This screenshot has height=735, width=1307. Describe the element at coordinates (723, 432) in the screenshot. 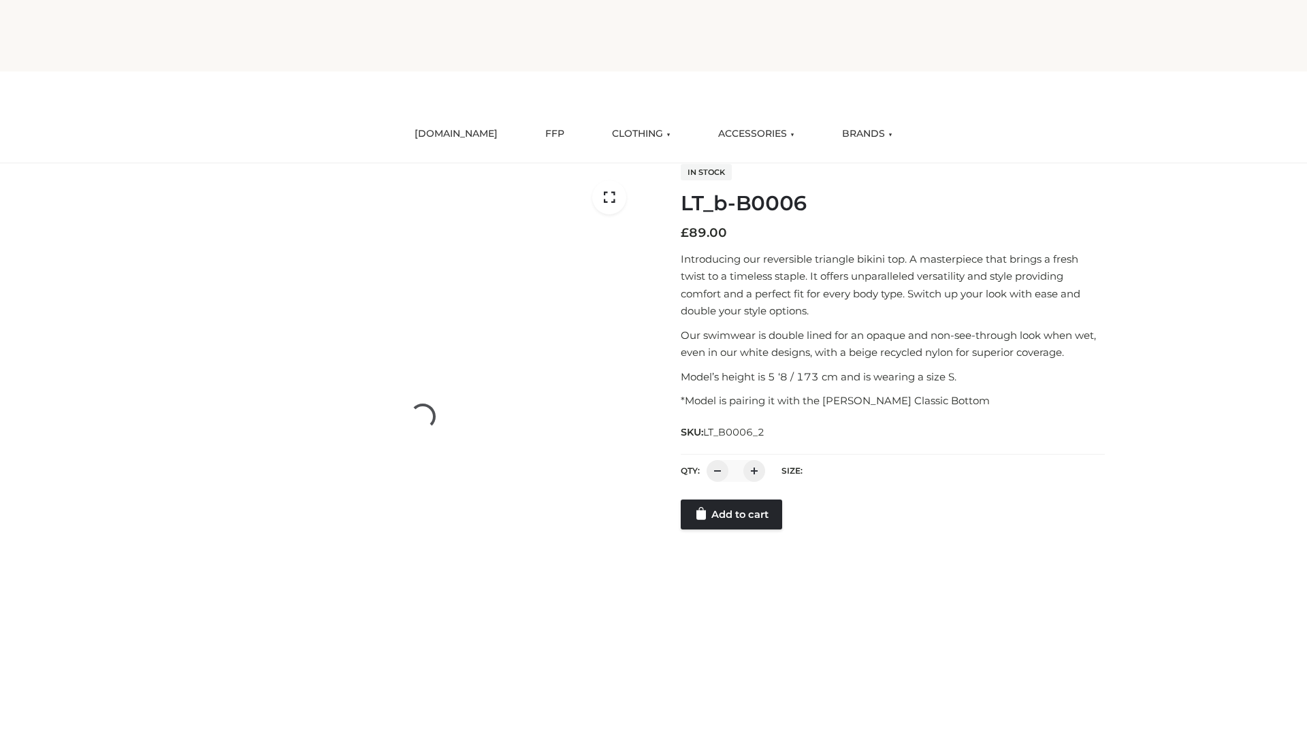

I see `span: SKU:` at that location.